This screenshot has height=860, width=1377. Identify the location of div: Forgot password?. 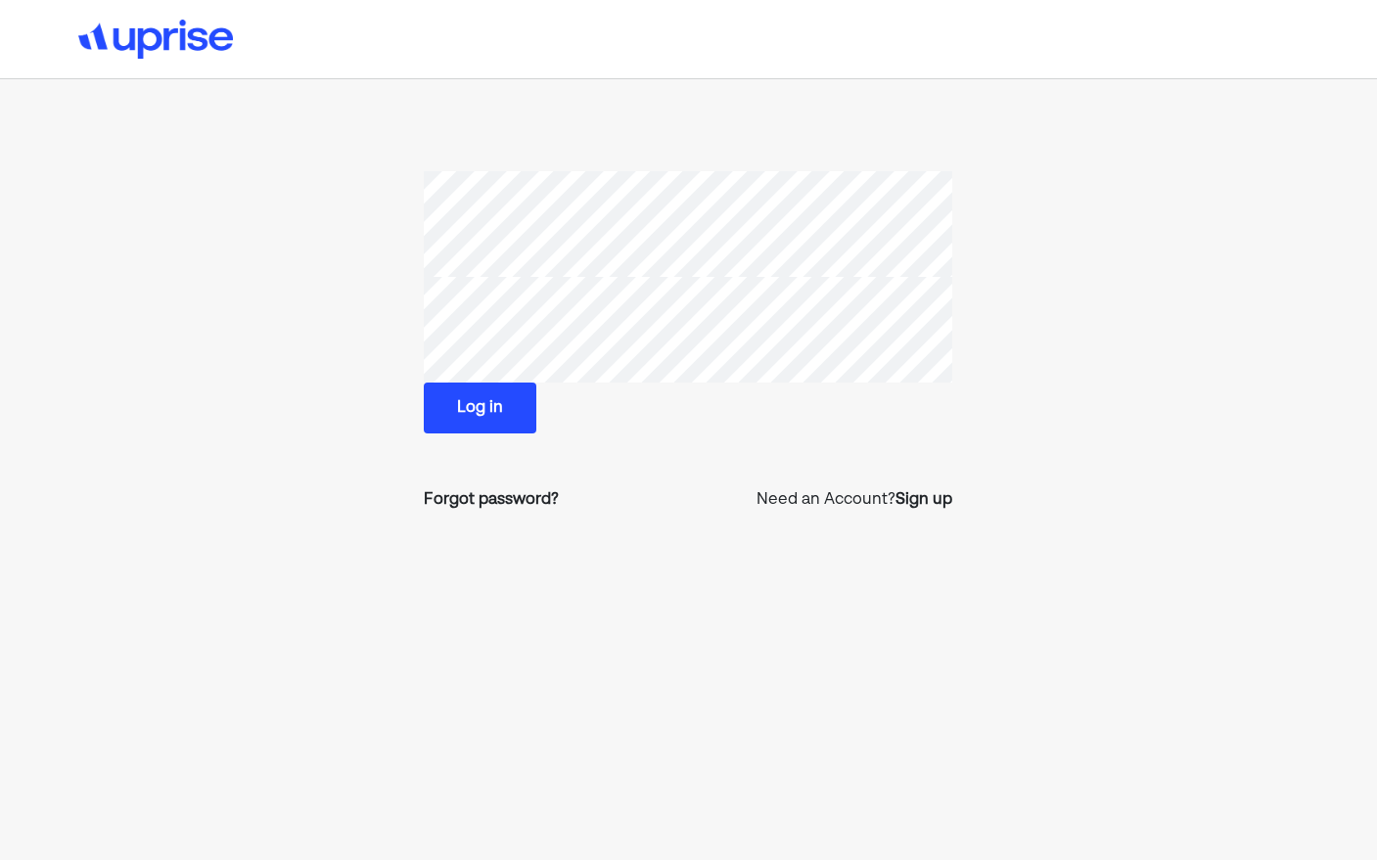
(491, 500).